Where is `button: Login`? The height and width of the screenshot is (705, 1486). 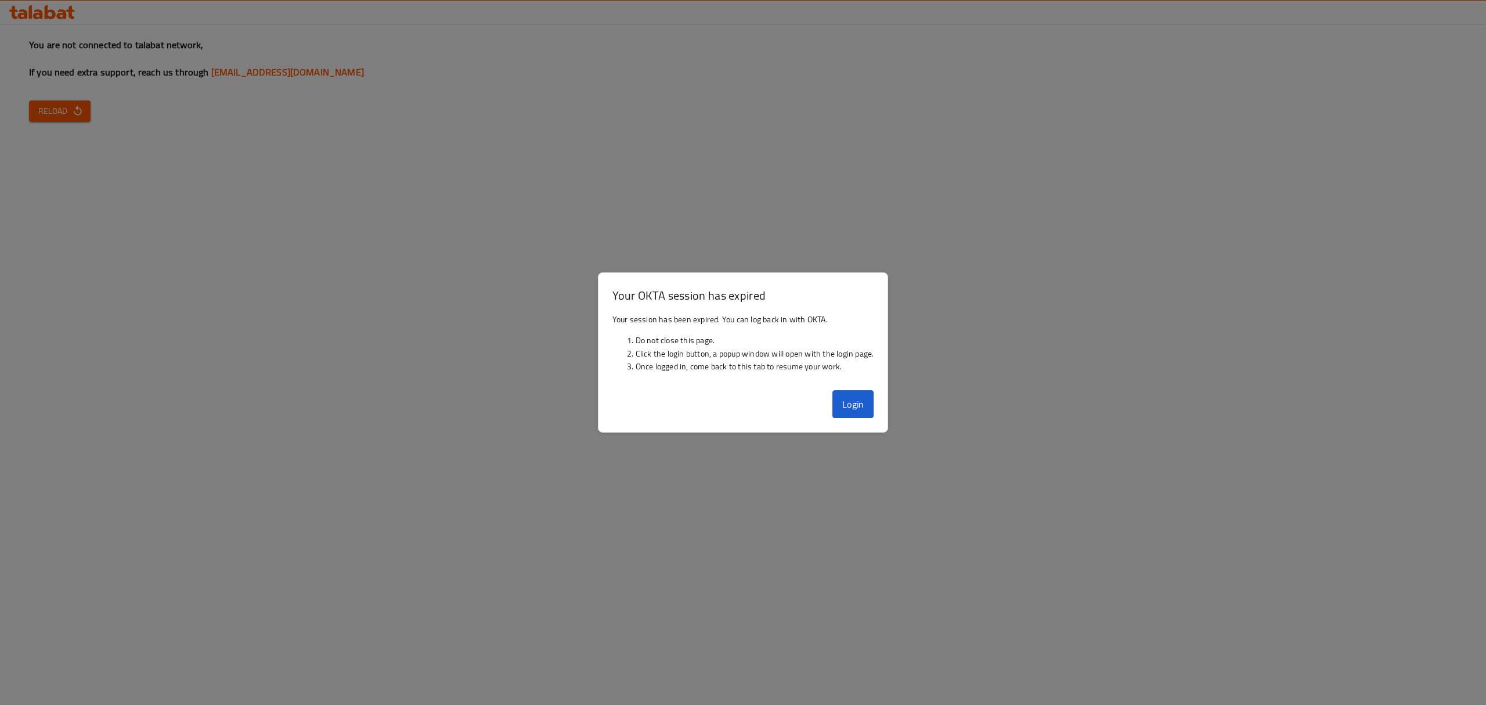 button: Login is located at coordinates (853, 404).